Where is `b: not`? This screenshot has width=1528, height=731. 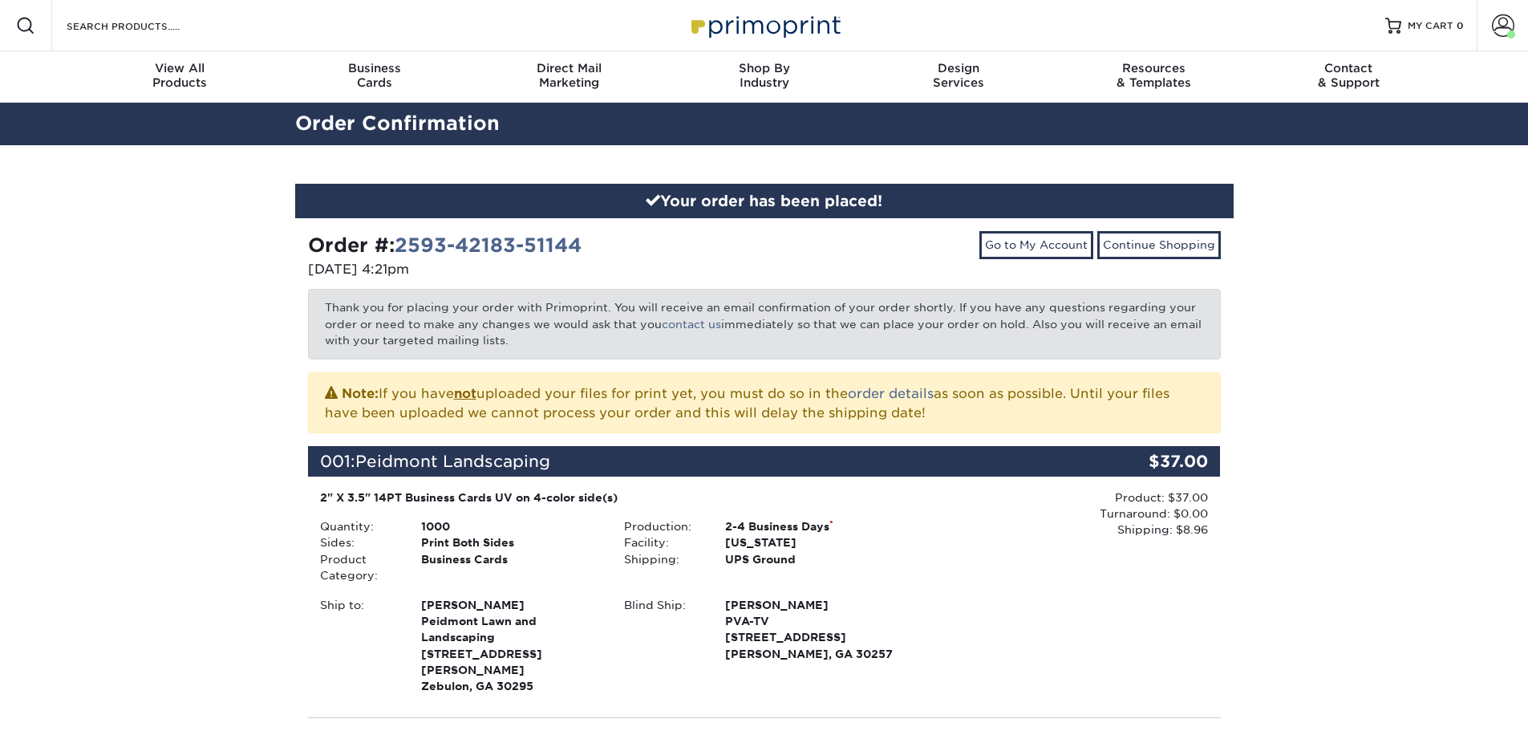 b: not is located at coordinates (465, 393).